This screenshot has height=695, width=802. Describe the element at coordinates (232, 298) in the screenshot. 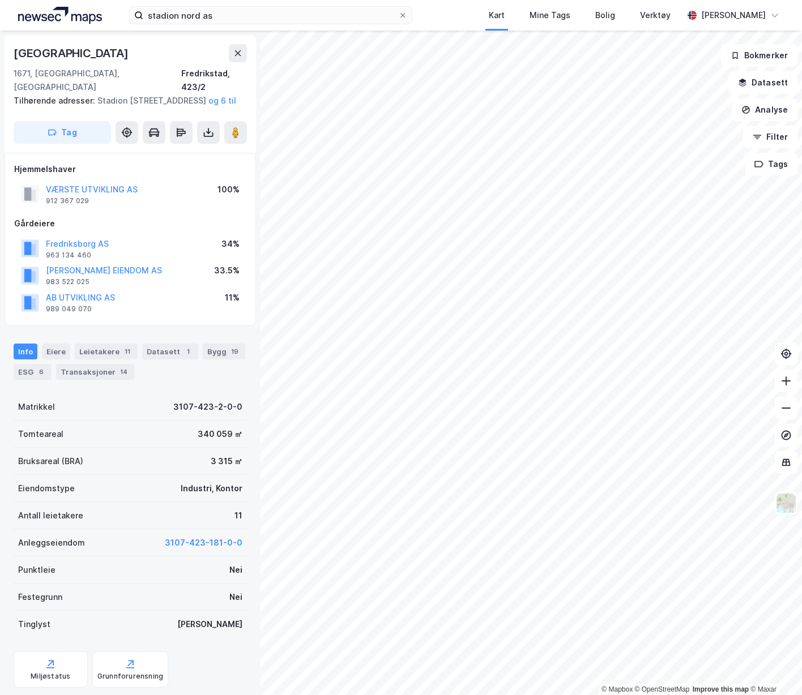

I see `div: 11%` at that location.